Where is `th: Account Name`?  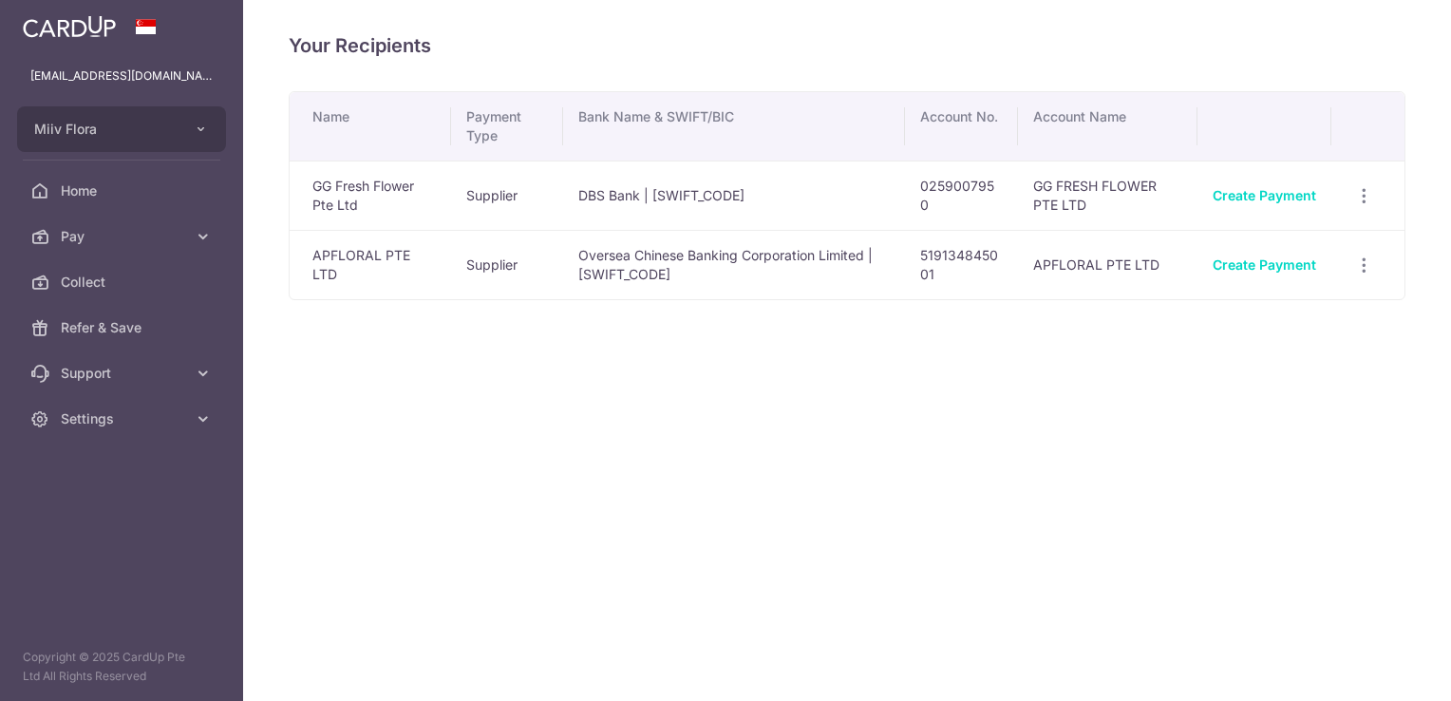
th: Account Name is located at coordinates (1108, 126).